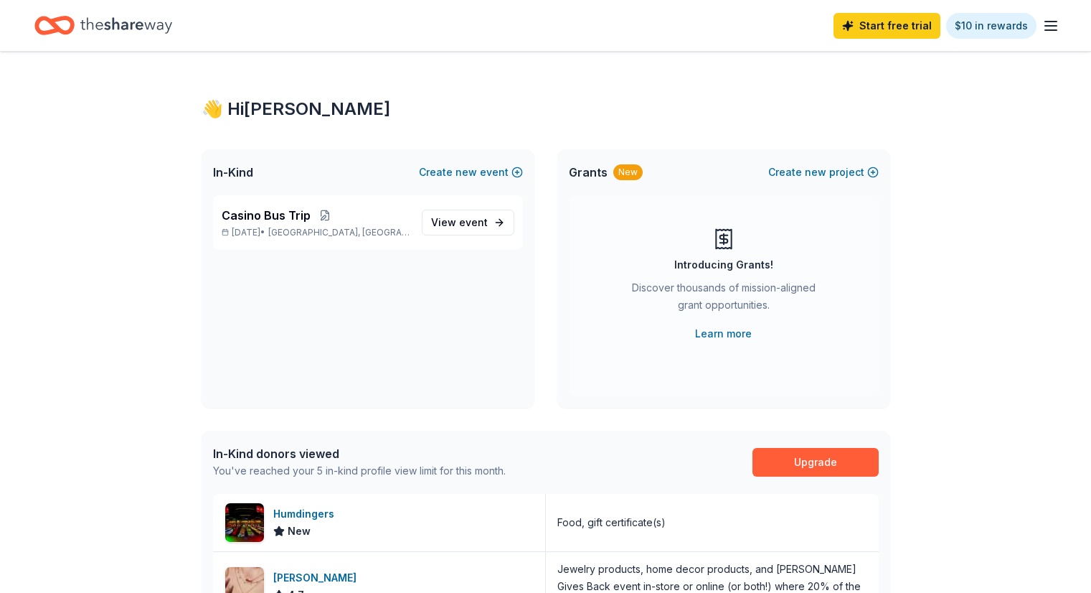 This screenshot has height=593, width=1091. What do you see at coordinates (233, 172) in the screenshot?
I see `span: In-Kind` at bounding box center [233, 172].